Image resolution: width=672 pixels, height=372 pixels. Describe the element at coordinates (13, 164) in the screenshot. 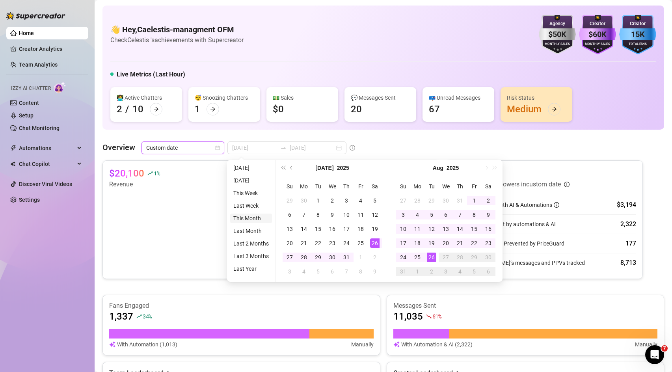

I see `img: Chat Copilot` at that location.